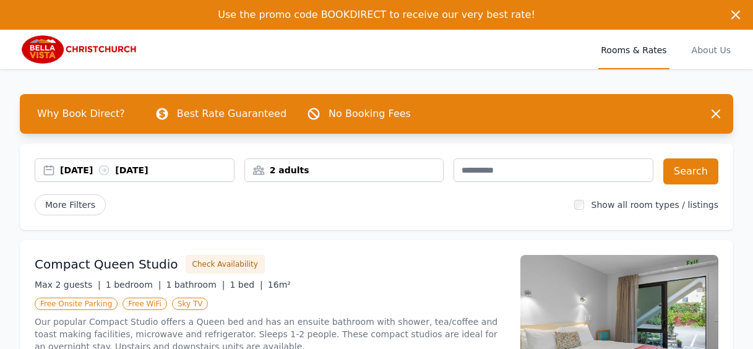  I want to click on span: Rooms & Rates, so click(633, 49).